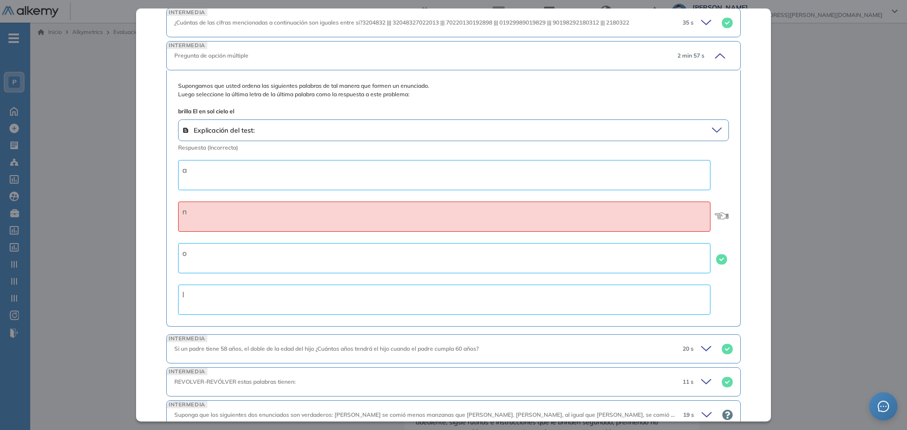  Describe the element at coordinates (688, 23) in the screenshot. I see `span: 35 s` at that location.